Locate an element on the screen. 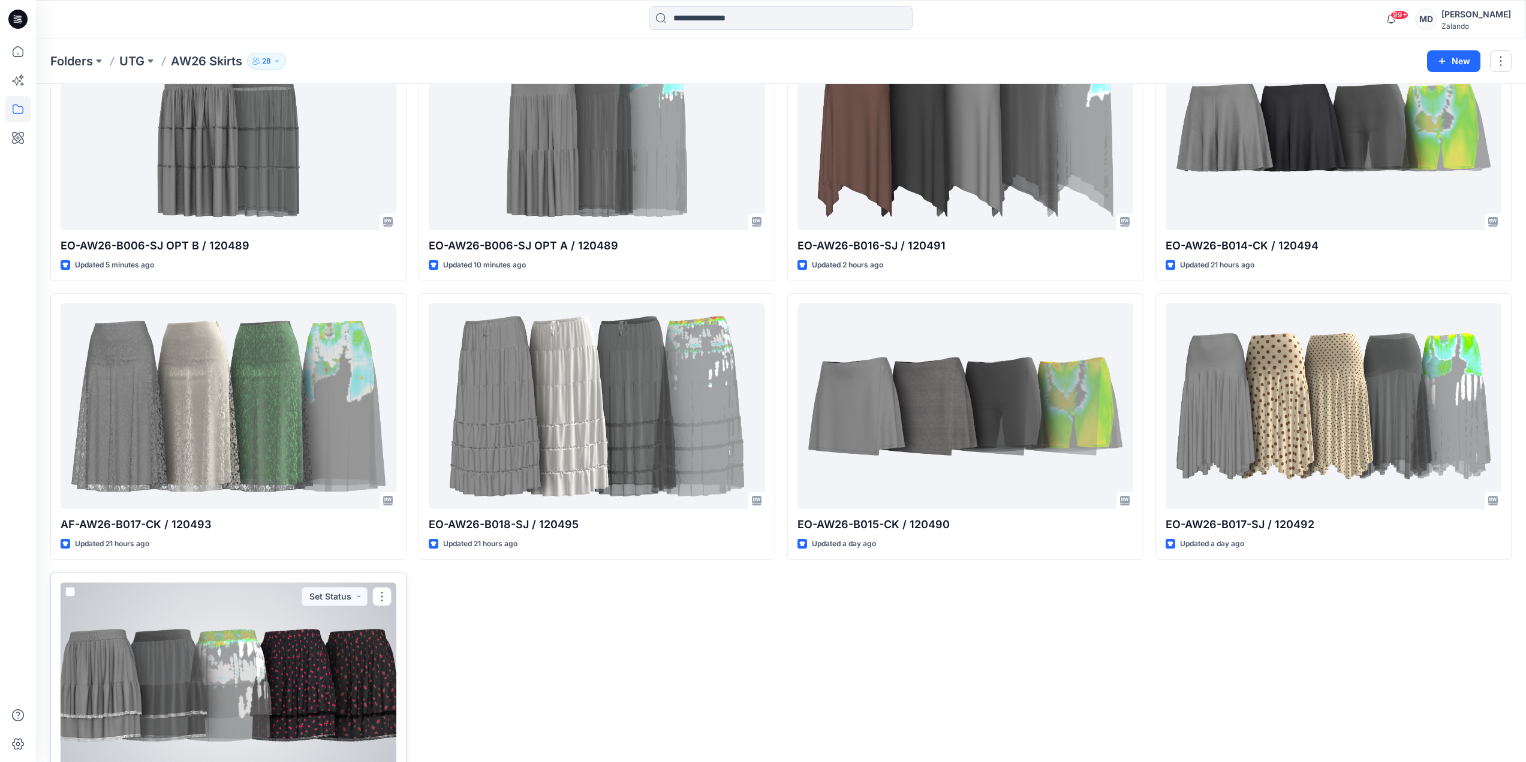  a: AF-AW26-B017-CK / 120493 is located at coordinates (228, 406).